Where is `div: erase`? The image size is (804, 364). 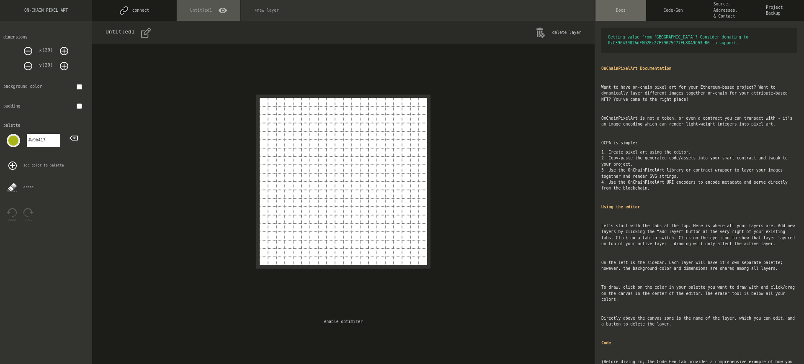
div: erase is located at coordinates (49, 188).